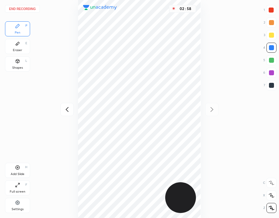 The height and width of the screenshot is (218, 279). Describe the element at coordinates (185, 9) in the screenshot. I see `div: 02 : 58` at that location.